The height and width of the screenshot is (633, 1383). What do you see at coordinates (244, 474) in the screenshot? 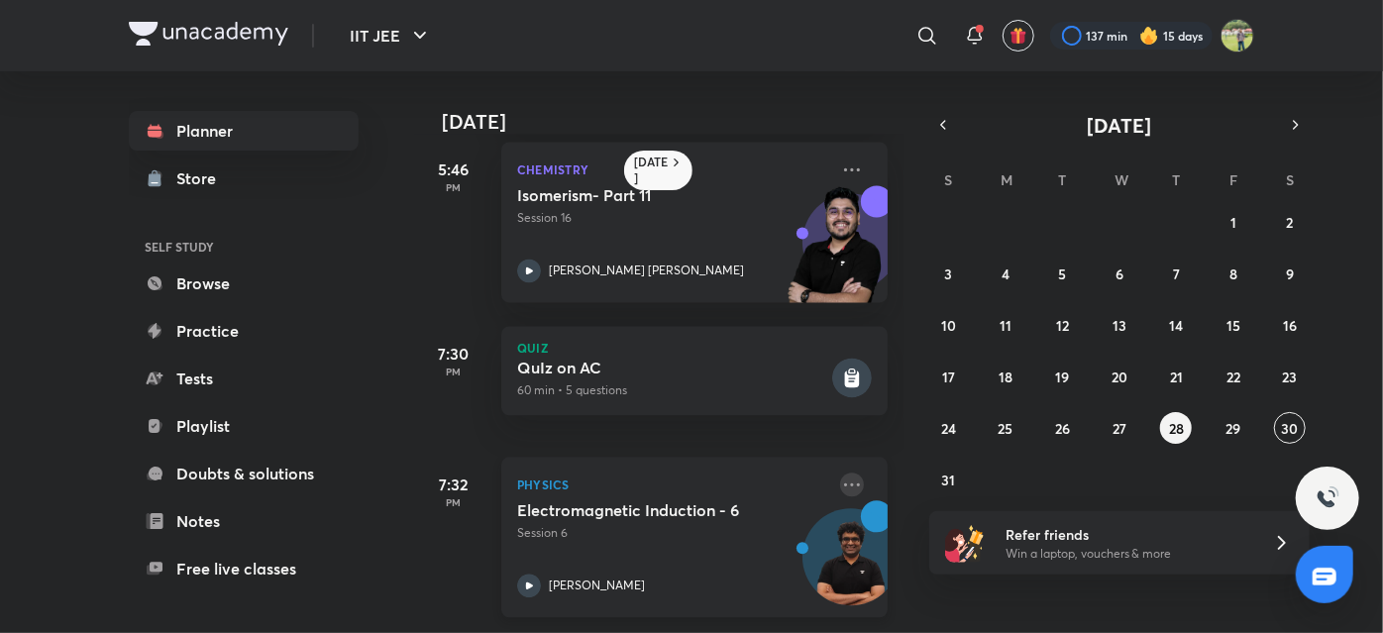
I see `a: Doubts & solutions` at bounding box center [244, 474].